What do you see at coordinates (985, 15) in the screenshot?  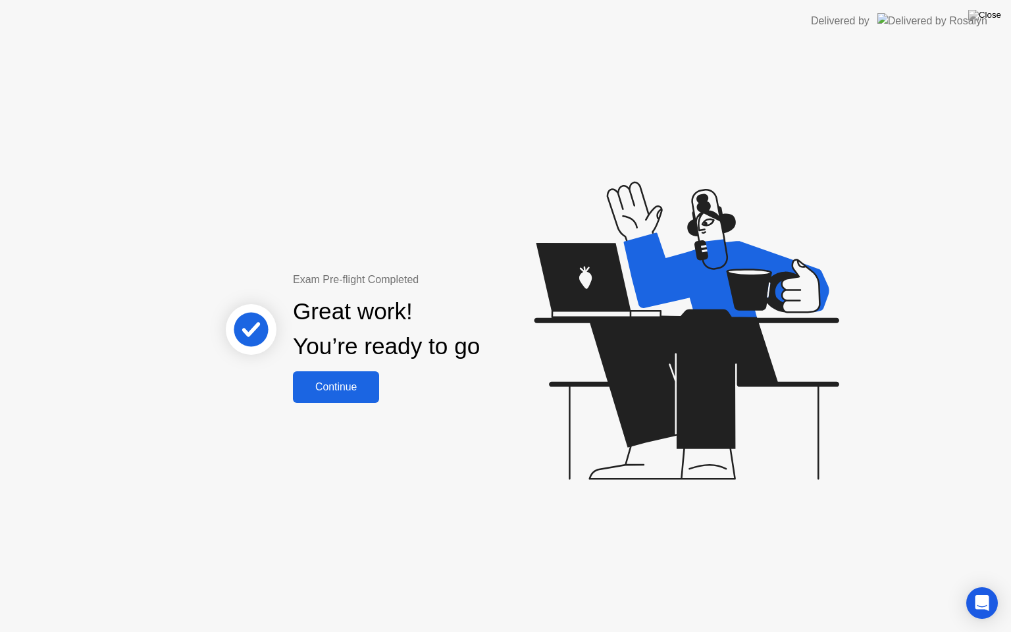 I see `img: Close` at bounding box center [985, 15].